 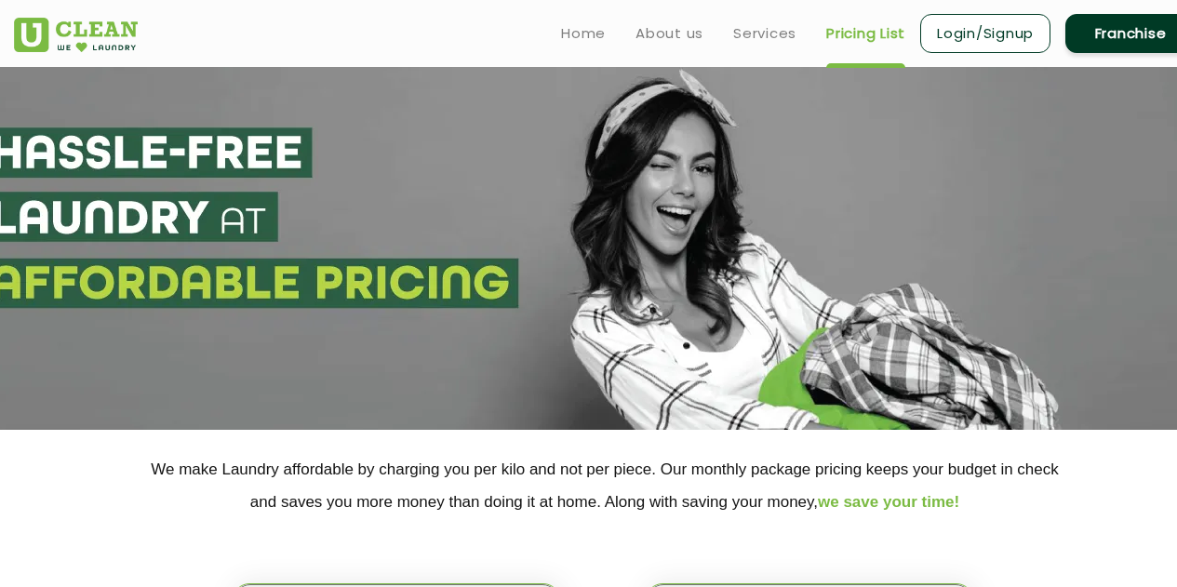 I want to click on span: we save your time!, so click(x=889, y=502).